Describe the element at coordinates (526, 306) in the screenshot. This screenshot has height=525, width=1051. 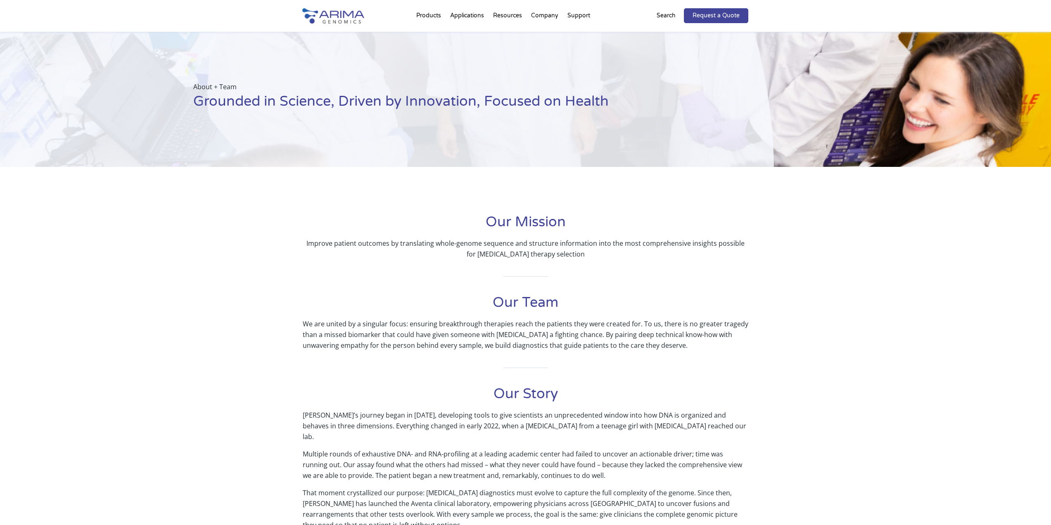
I see `h1: Our Team` at that location.